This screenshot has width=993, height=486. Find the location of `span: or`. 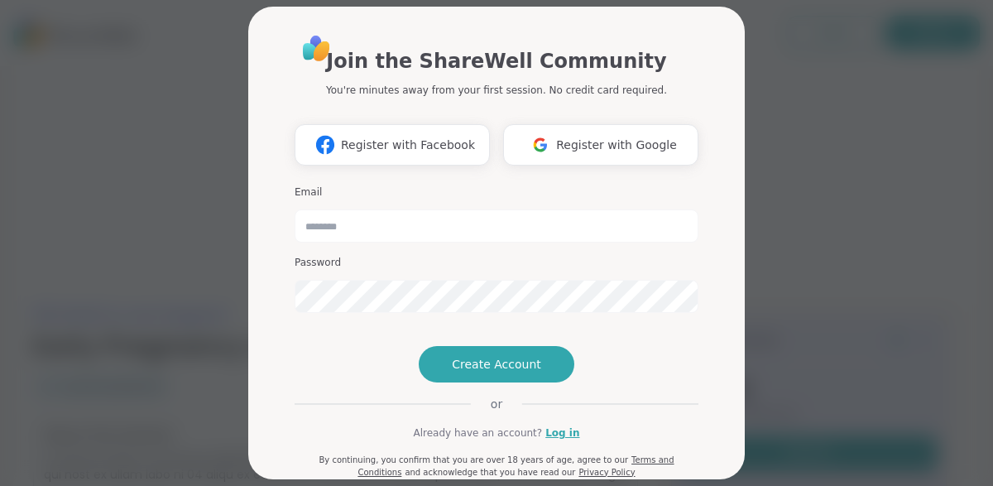

span: or is located at coordinates (496, 404).